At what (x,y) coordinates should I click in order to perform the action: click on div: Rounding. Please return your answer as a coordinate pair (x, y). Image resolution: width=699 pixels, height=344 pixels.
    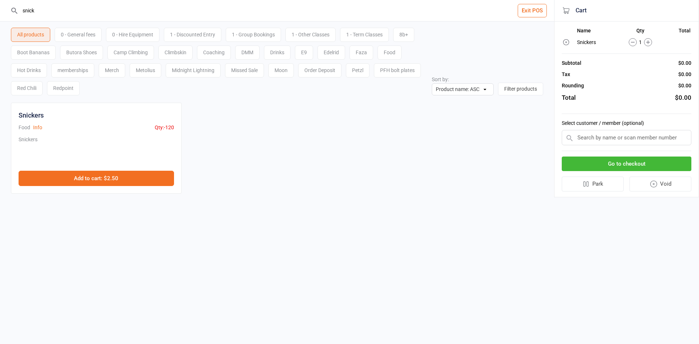
    Looking at the image, I should click on (572, 85).